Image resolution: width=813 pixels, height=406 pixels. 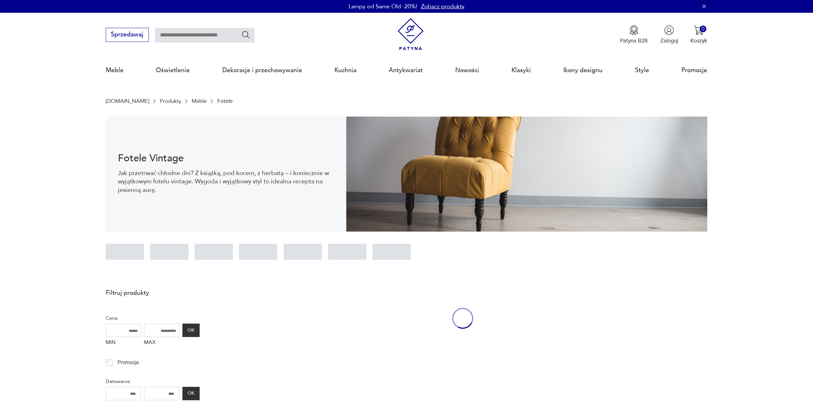 I want to click on div: 0, so click(x=703, y=29).